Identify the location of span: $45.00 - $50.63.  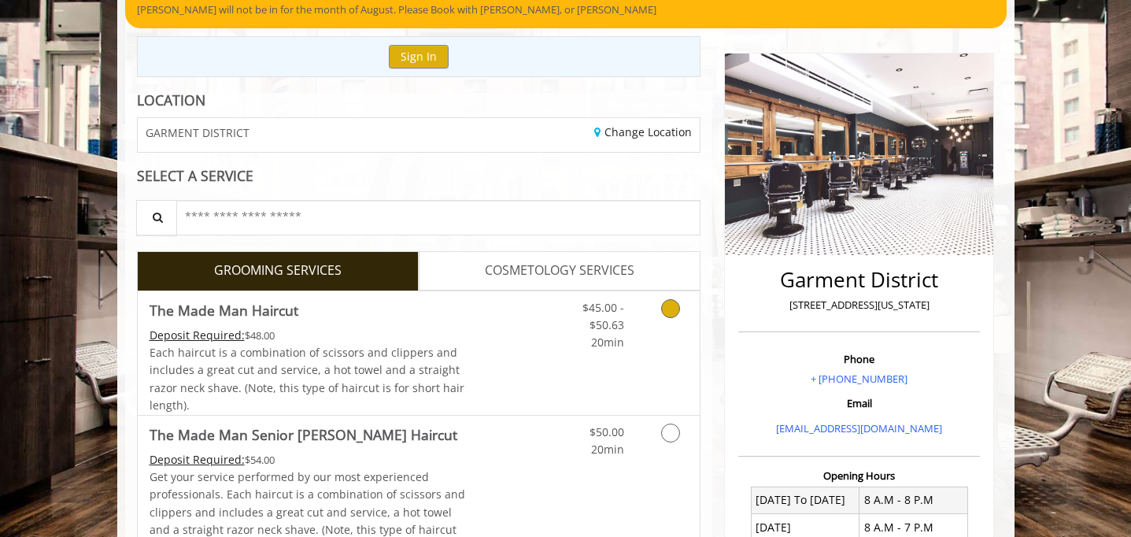
(603, 316).